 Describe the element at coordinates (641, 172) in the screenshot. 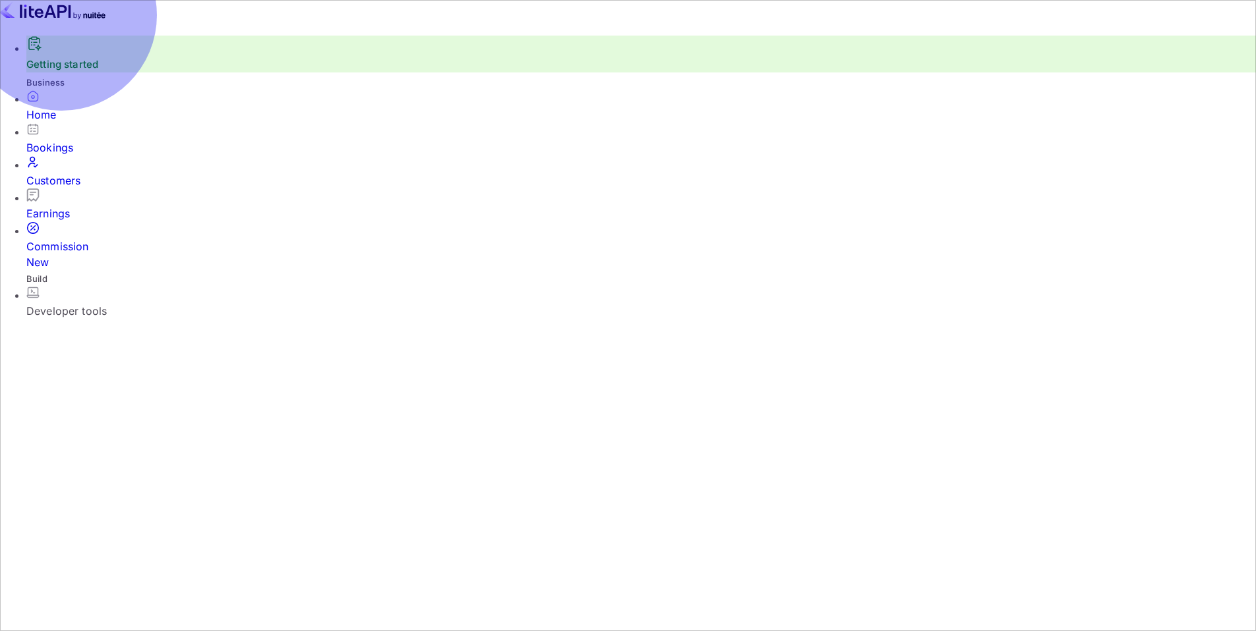

I see `a: Customers` at that location.